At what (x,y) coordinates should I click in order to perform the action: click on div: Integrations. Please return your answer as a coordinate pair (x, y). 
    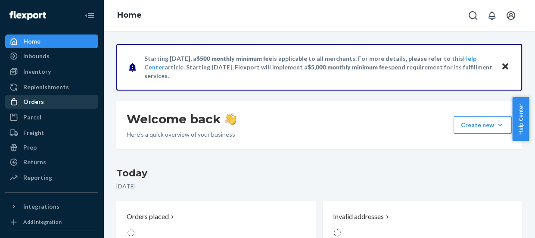
    Looking at the image, I should click on (41, 206).